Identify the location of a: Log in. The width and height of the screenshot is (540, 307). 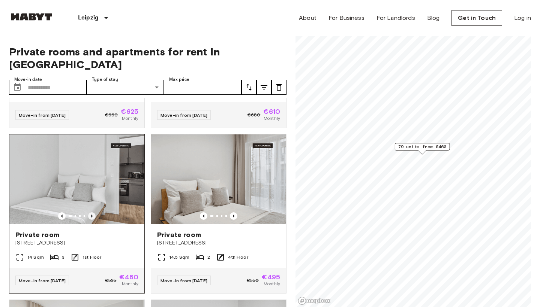
(522, 18).